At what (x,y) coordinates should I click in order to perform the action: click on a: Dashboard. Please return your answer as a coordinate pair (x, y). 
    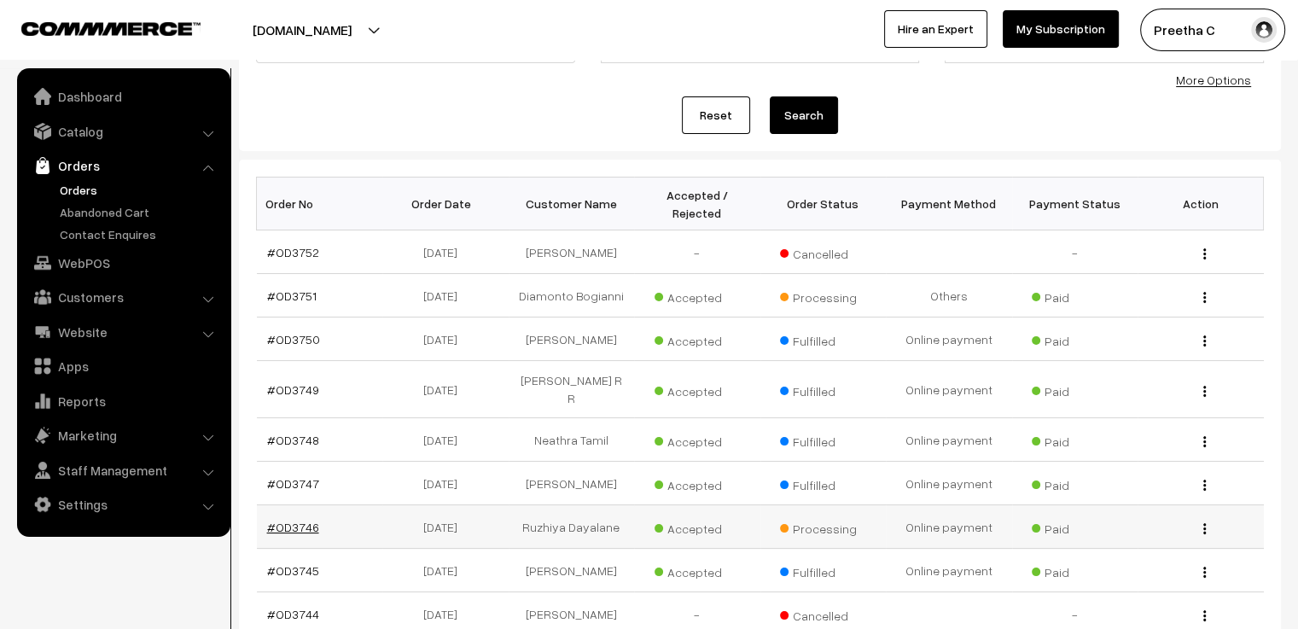
    Looking at the image, I should click on (123, 96).